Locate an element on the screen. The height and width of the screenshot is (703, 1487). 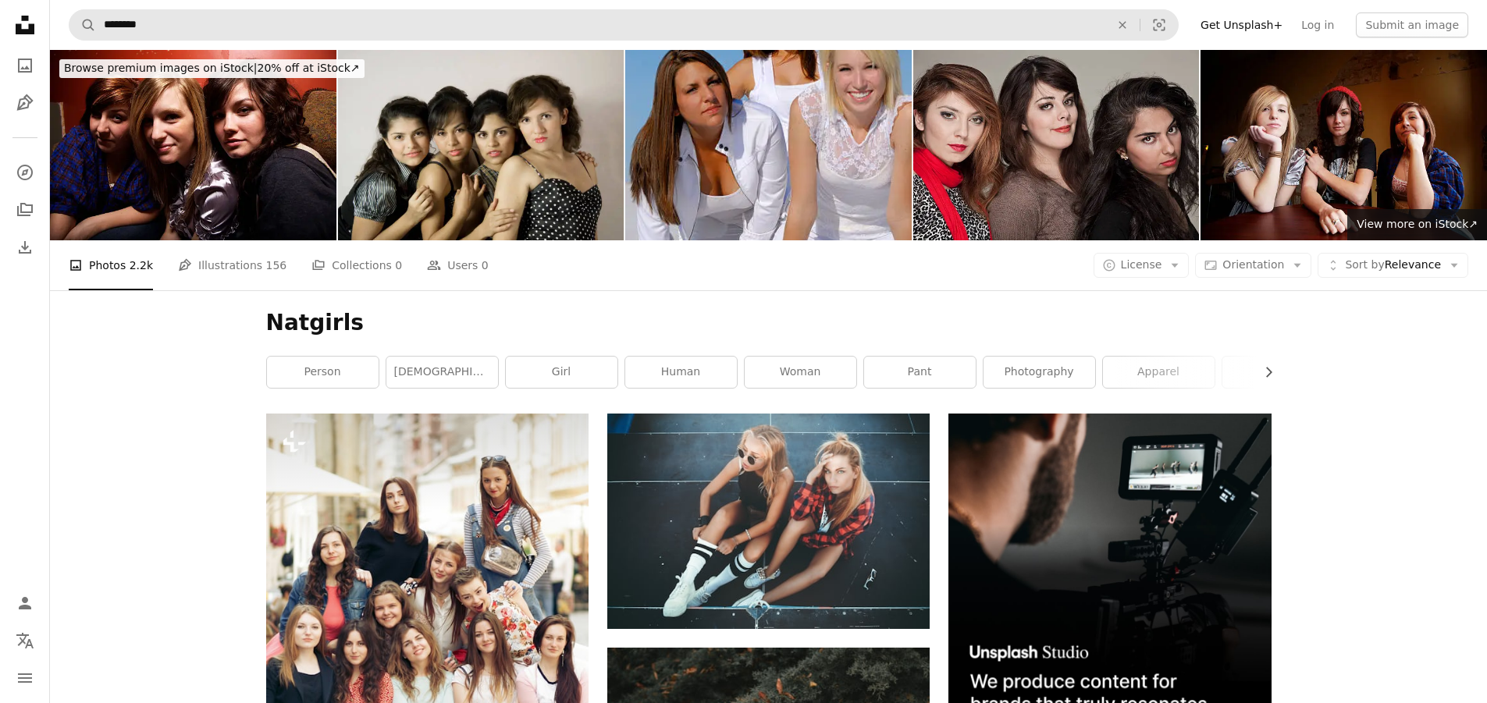
form: Find visuals sitewide is located at coordinates (624, 25).